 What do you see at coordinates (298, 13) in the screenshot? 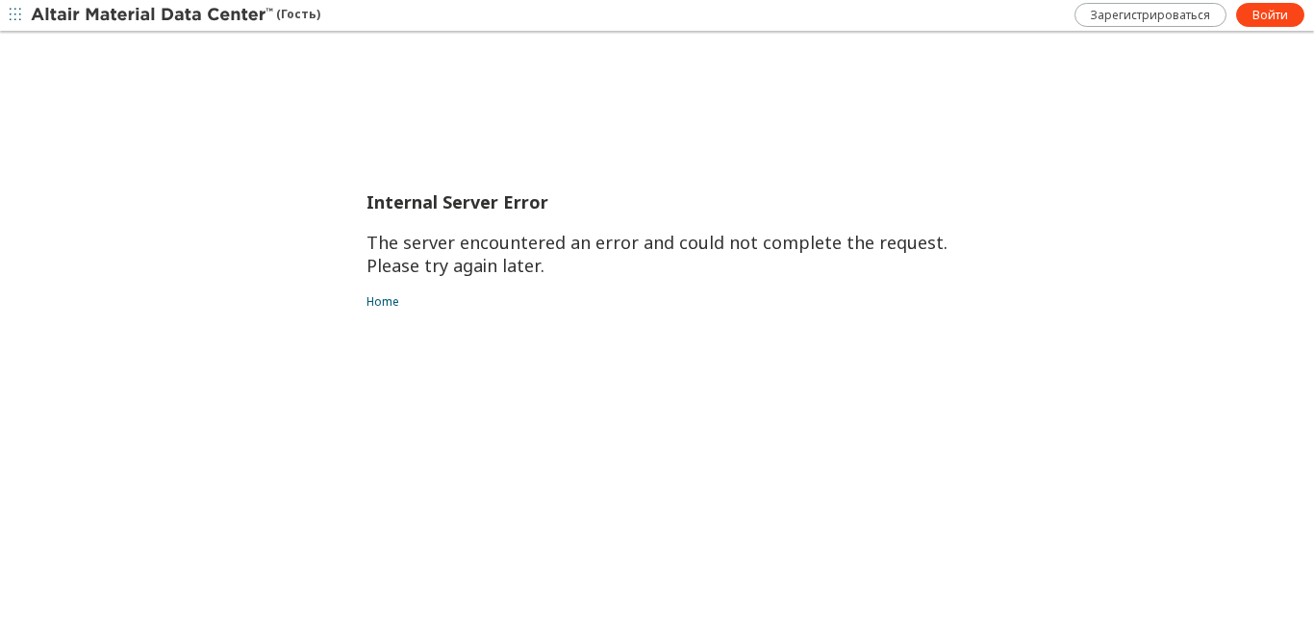
I see `font: (Гость)` at bounding box center [298, 13].